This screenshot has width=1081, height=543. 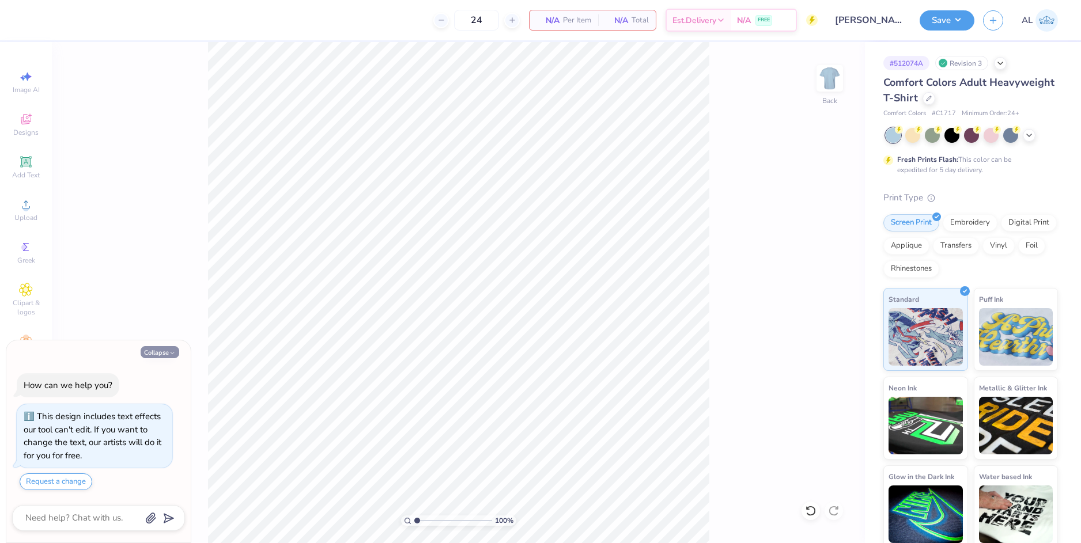 What do you see at coordinates (1006, 477) in the screenshot?
I see `span: Water based Ink` at bounding box center [1006, 477].